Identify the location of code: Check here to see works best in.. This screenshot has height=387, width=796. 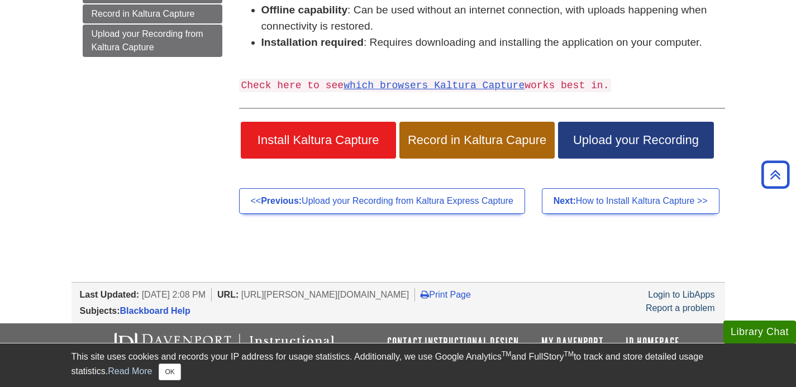
(425, 85).